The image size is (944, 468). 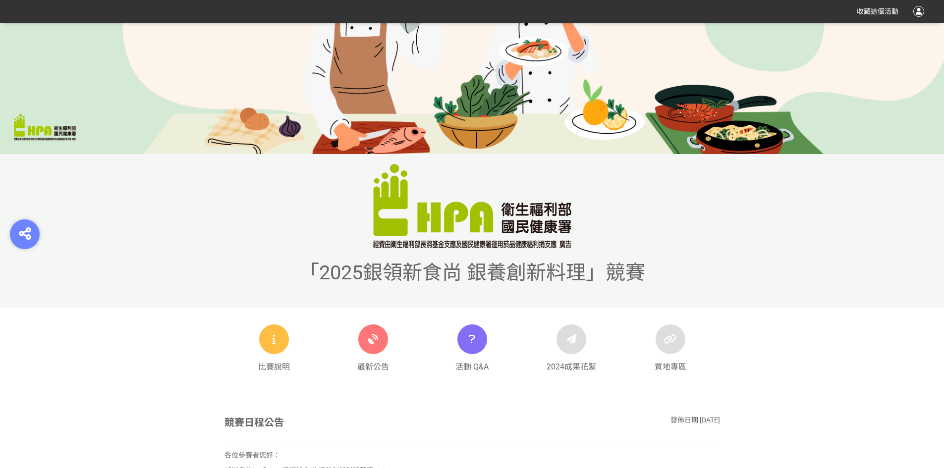 I want to click on span: 活動 Q&A, so click(x=472, y=367).